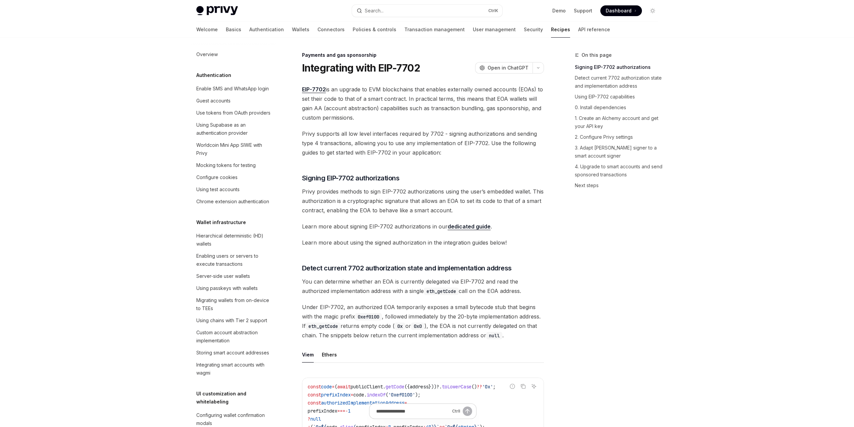 Image resolution: width=854 pixels, height=427 pixels. I want to click on a: User management, so click(494, 30).